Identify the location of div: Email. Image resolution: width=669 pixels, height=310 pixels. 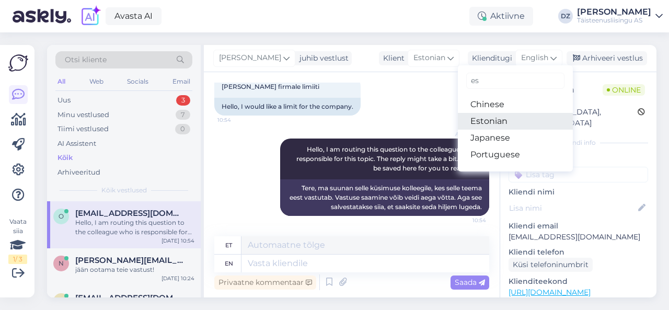
(181, 82).